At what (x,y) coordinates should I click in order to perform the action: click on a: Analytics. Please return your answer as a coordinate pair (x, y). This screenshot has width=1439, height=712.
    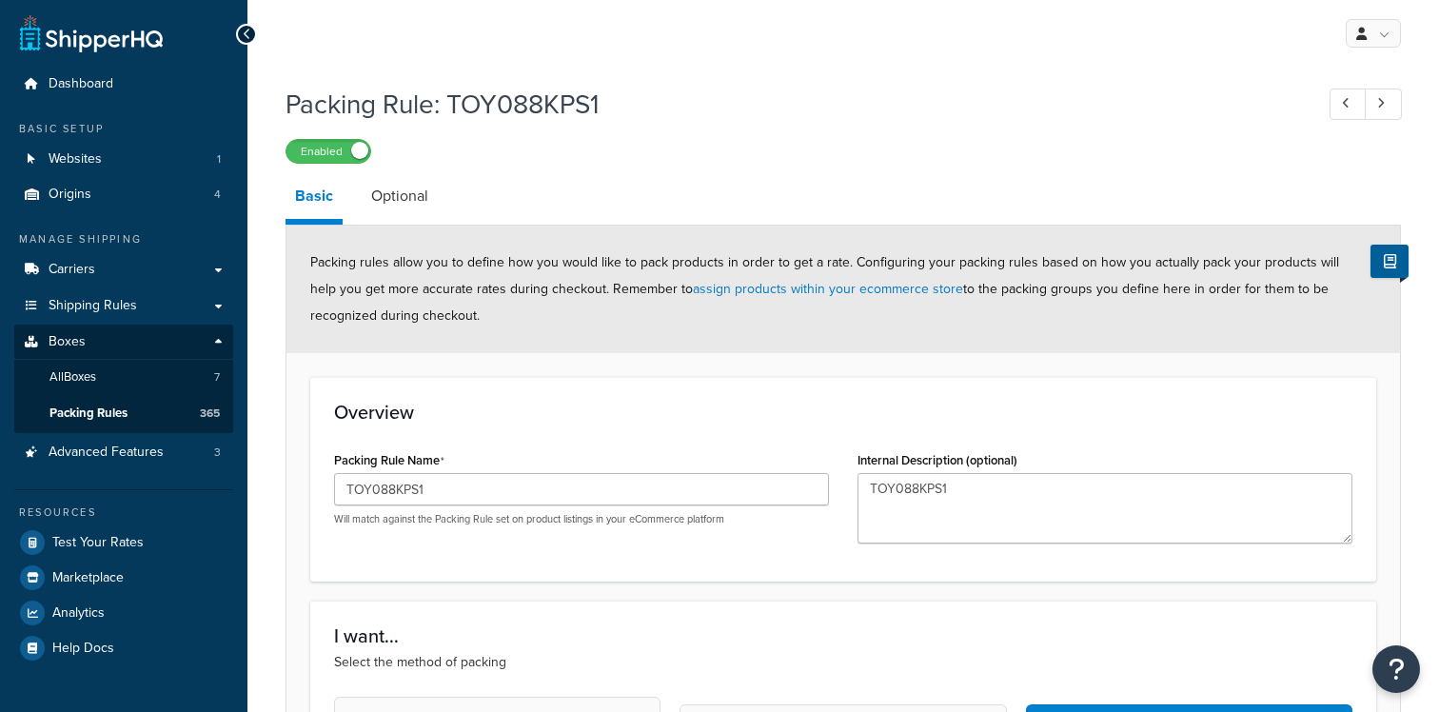
    Looking at the image, I should click on (124, 613).